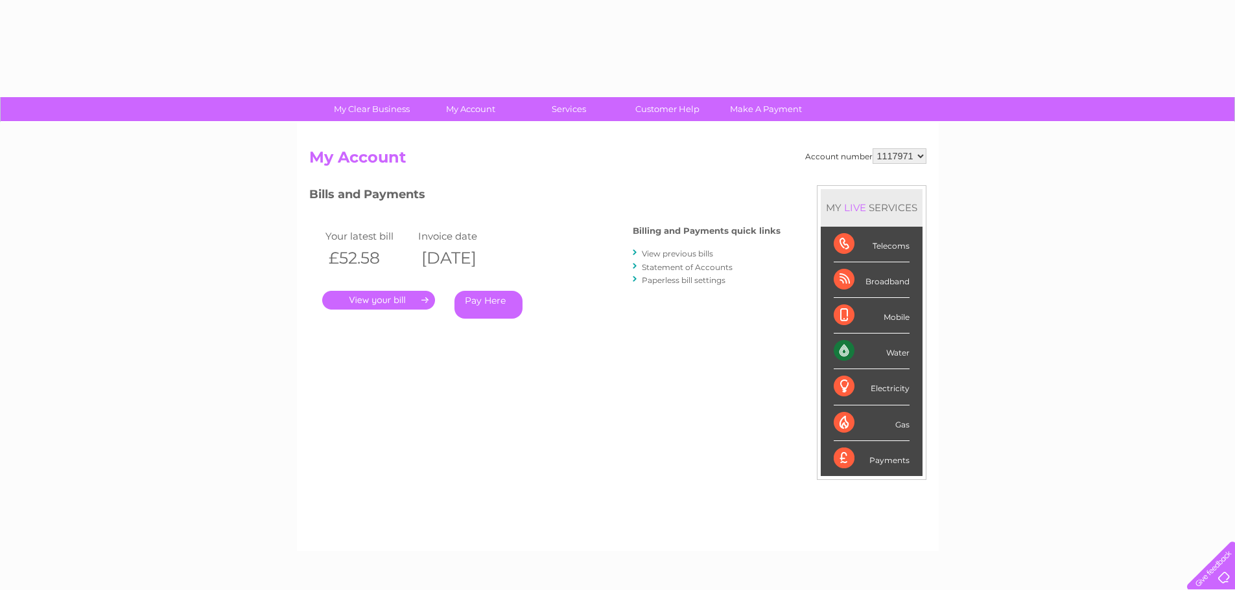 The image size is (1235, 590). Describe the element at coordinates (470, 109) in the screenshot. I see `a: My Account` at that location.